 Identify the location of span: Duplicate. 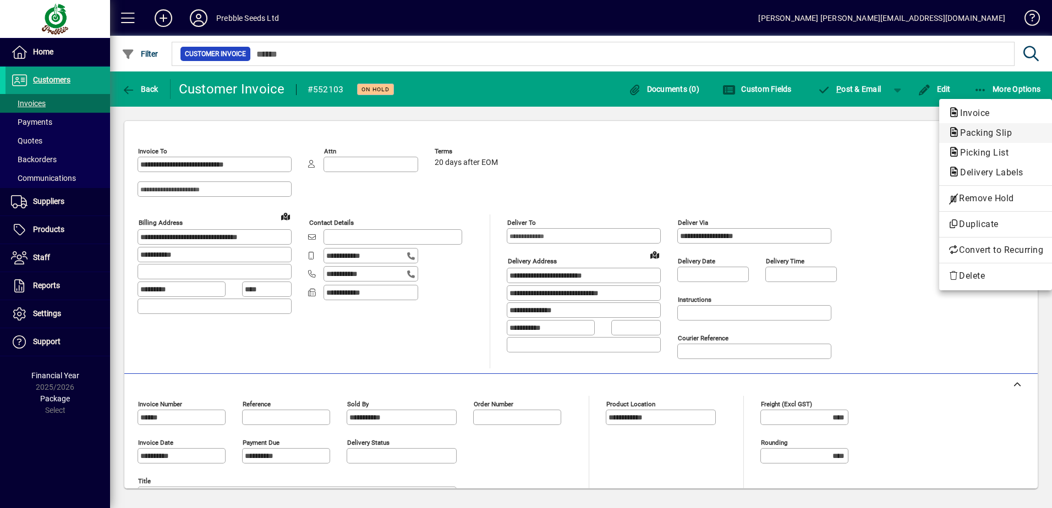
(995, 224).